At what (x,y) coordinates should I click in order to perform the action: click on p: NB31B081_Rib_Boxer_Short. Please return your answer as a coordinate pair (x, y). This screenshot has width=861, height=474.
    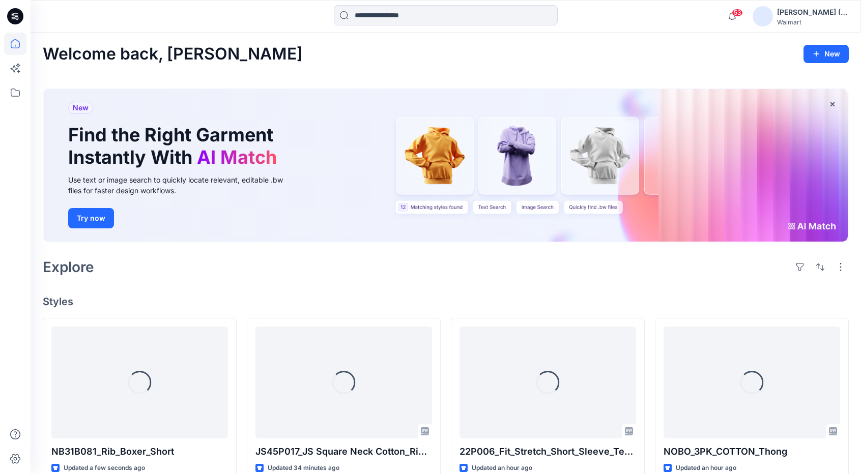
    Looking at the image, I should click on (139, 452).